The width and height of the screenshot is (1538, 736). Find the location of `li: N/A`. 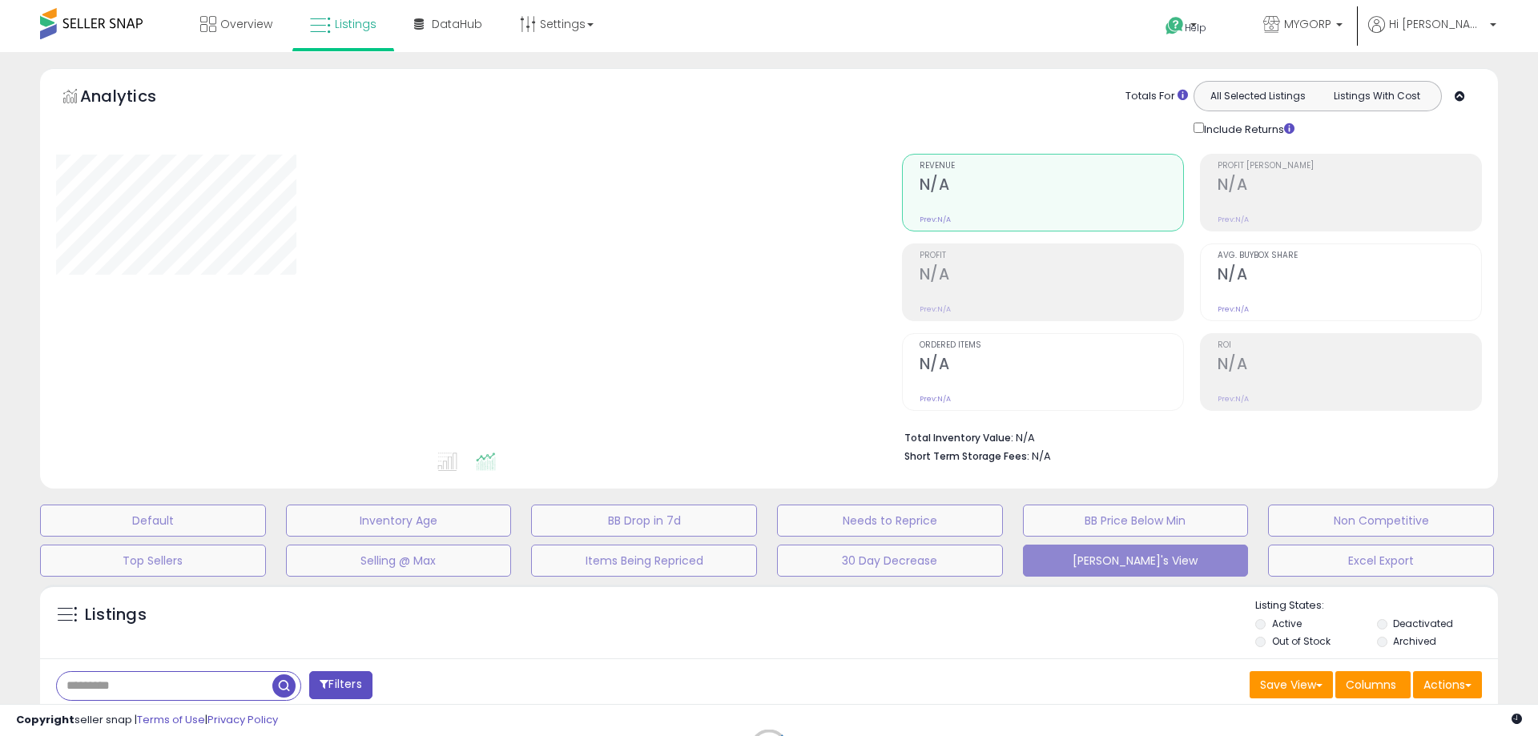

li: N/A is located at coordinates (1187, 436).